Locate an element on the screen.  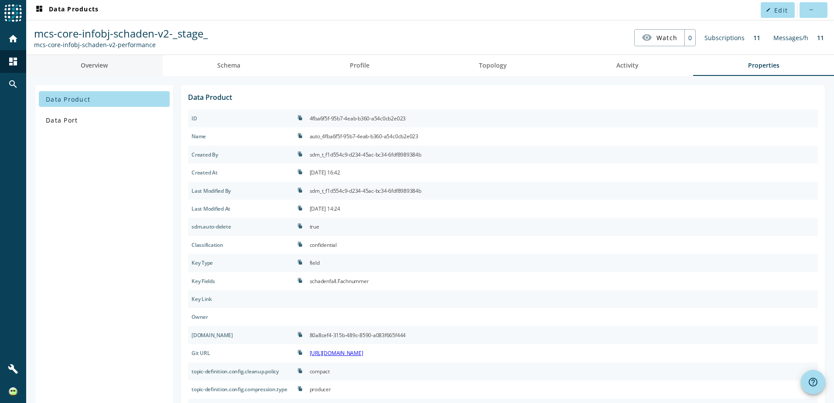
div: 0 is located at coordinates (690, 38).